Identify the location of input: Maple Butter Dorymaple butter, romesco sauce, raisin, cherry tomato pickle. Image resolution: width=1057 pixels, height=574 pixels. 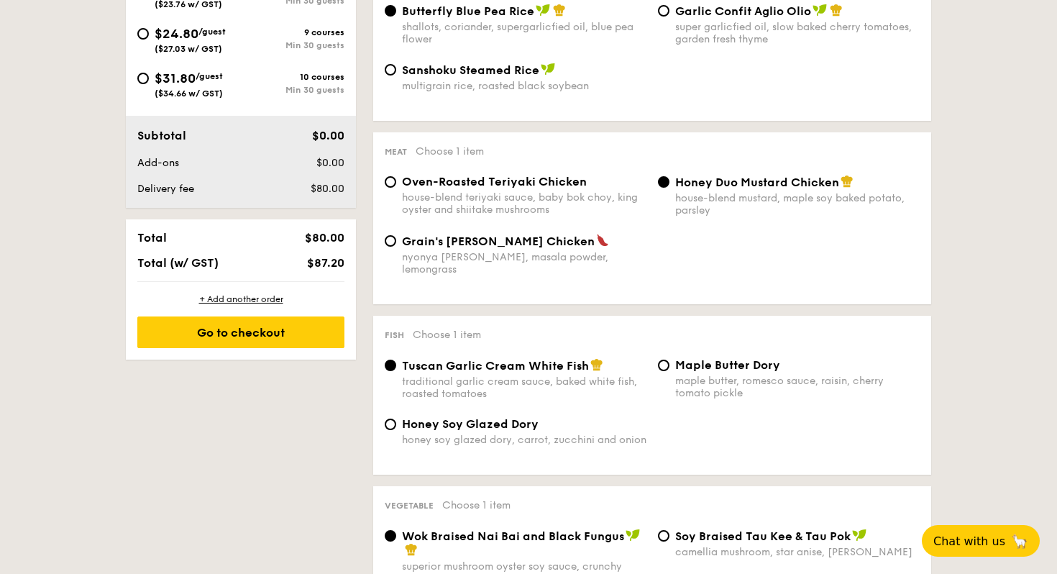
(664, 365).